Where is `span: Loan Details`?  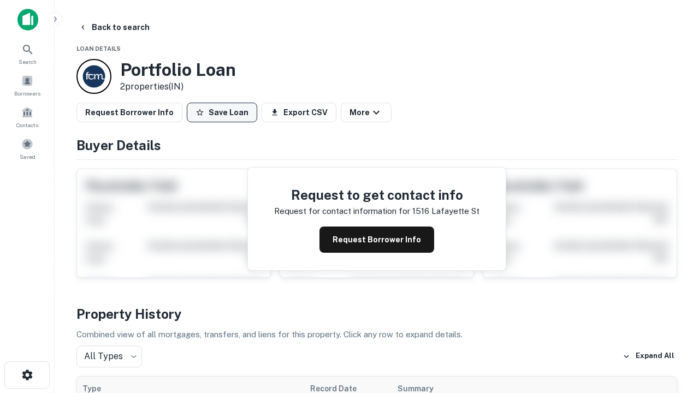 span: Loan Details is located at coordinates (98, 49).